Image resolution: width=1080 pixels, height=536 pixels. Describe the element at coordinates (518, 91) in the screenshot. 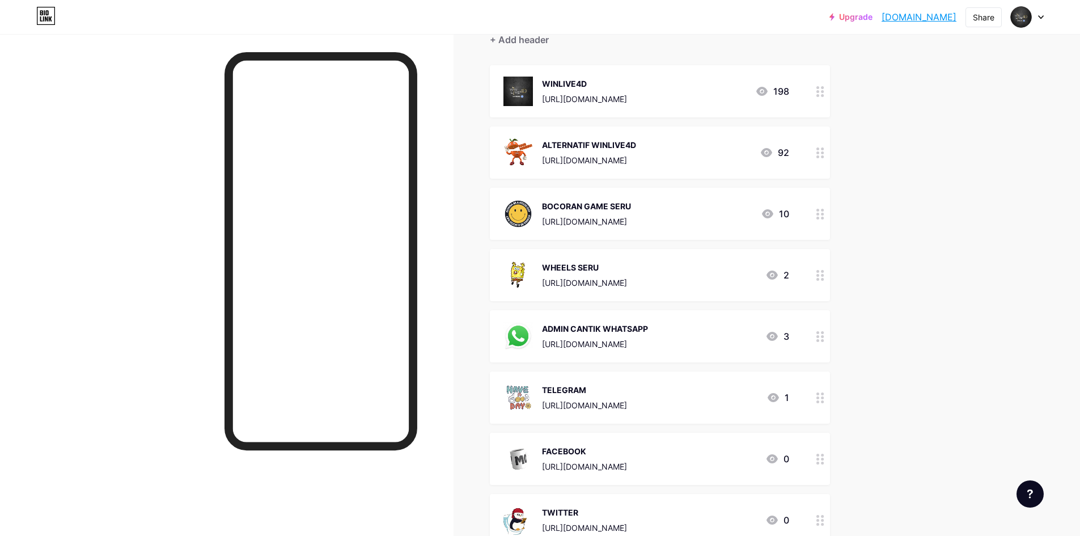

I see `img: WINLIVE4D` at that location.